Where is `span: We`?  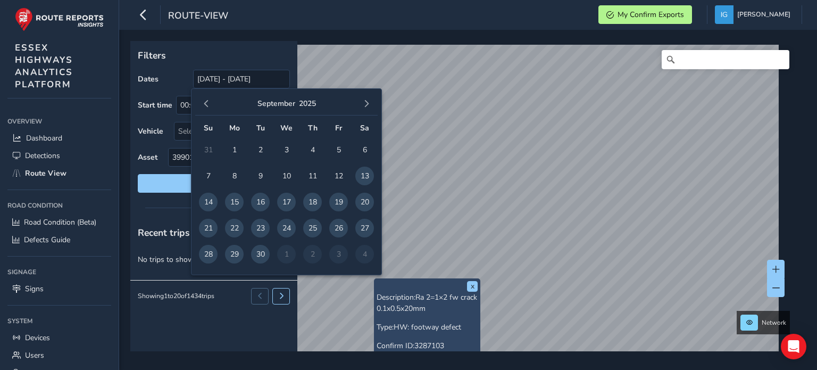 span: We is located at coordinates (286, 128).